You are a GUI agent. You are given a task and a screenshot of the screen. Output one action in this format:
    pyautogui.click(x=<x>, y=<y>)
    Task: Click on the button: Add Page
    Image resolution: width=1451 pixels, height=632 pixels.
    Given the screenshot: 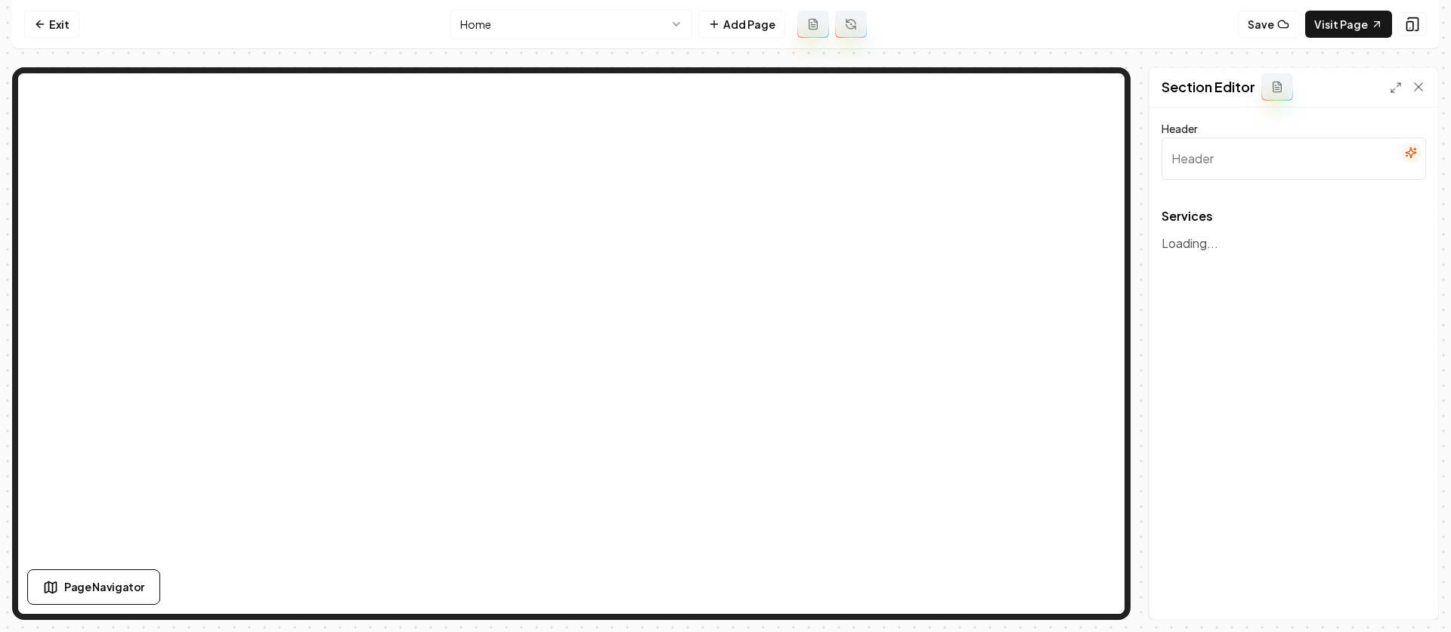 What is the action you would take?
    pyautogui.click(x=741, y=24)
    